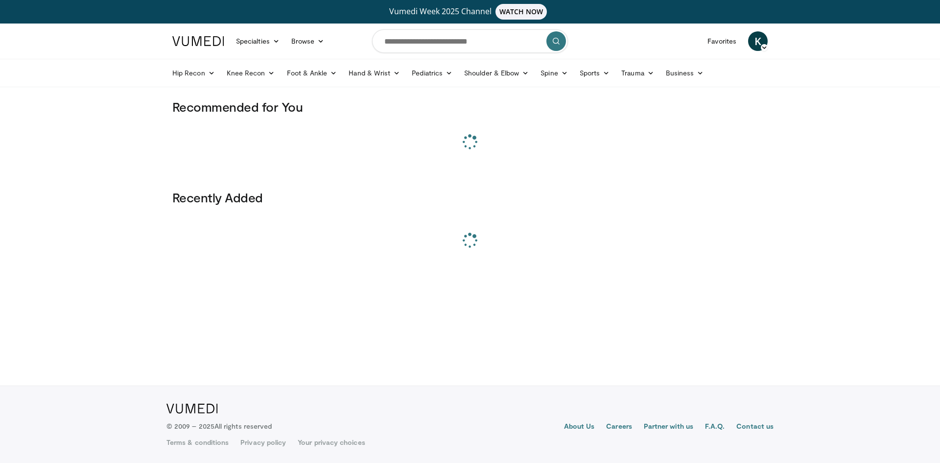  What do you see at coordinates (432, 73) in the screenshot?
I see `a: Pediatrics` at bounding box center [432, 73].